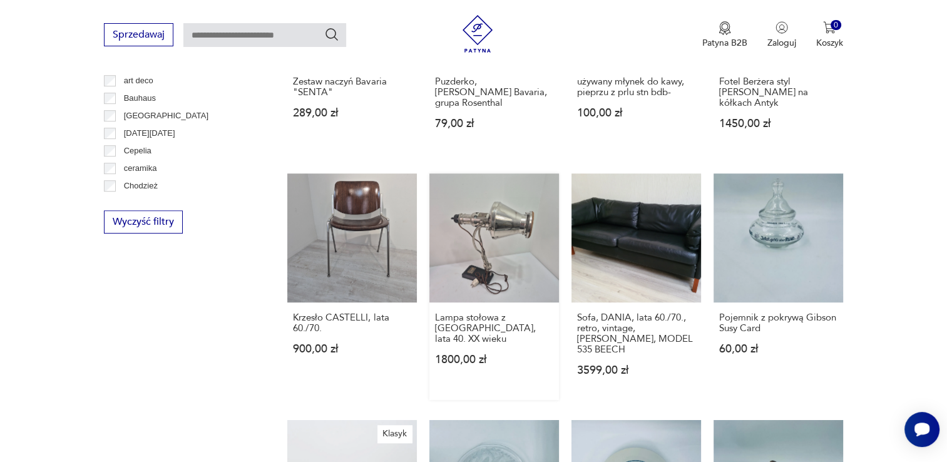 The height and width of the screenshot is (462, 947). Describe the element at coordinates (140, 98) in the screenshot. I see `p: Bauhaus` at that location.